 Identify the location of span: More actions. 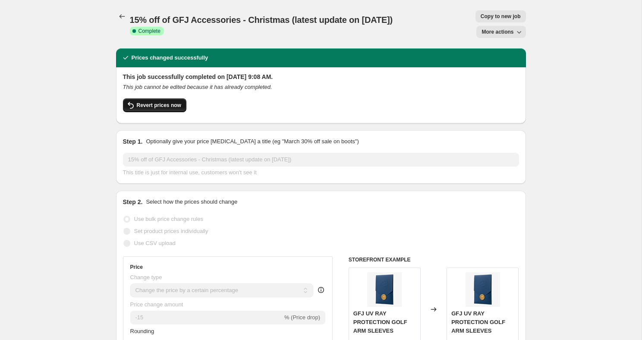
(498, 32).